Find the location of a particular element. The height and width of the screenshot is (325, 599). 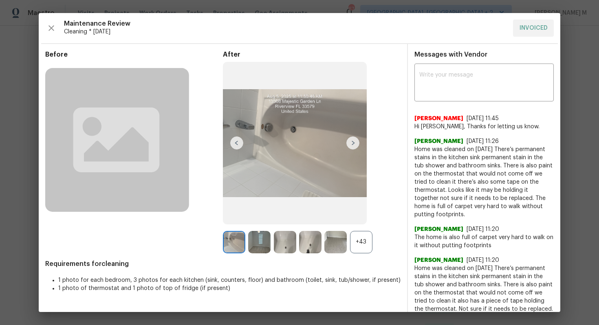

span: Requirements for cleaning is located at coordinates (223, 264).